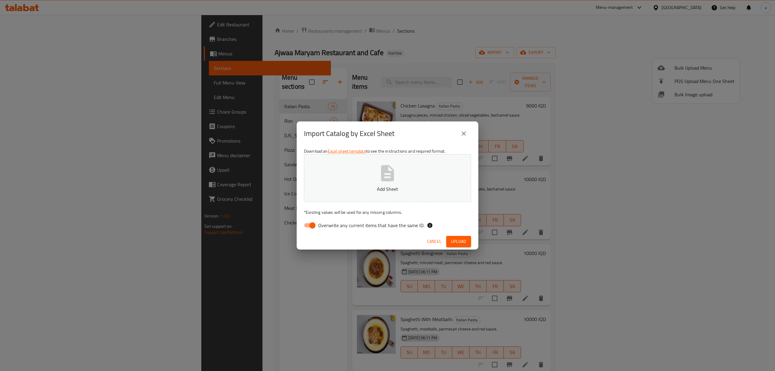  Describe the element at coordinates (388, 190) in the screenshot. I see `div: Download an to see the instructions and required format.` at that location.